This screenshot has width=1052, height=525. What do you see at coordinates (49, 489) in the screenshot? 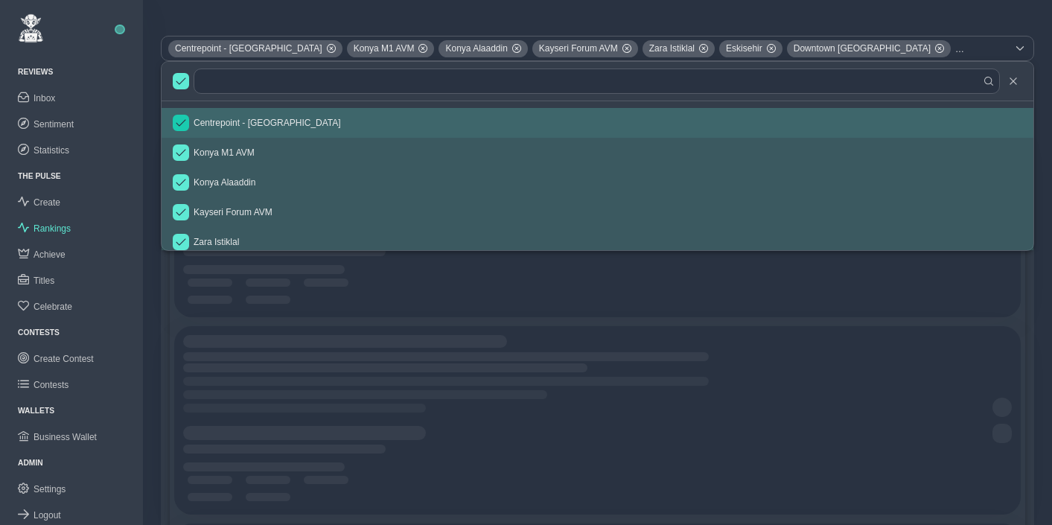
I see `span: Settings` at bounding box center [49, 489].